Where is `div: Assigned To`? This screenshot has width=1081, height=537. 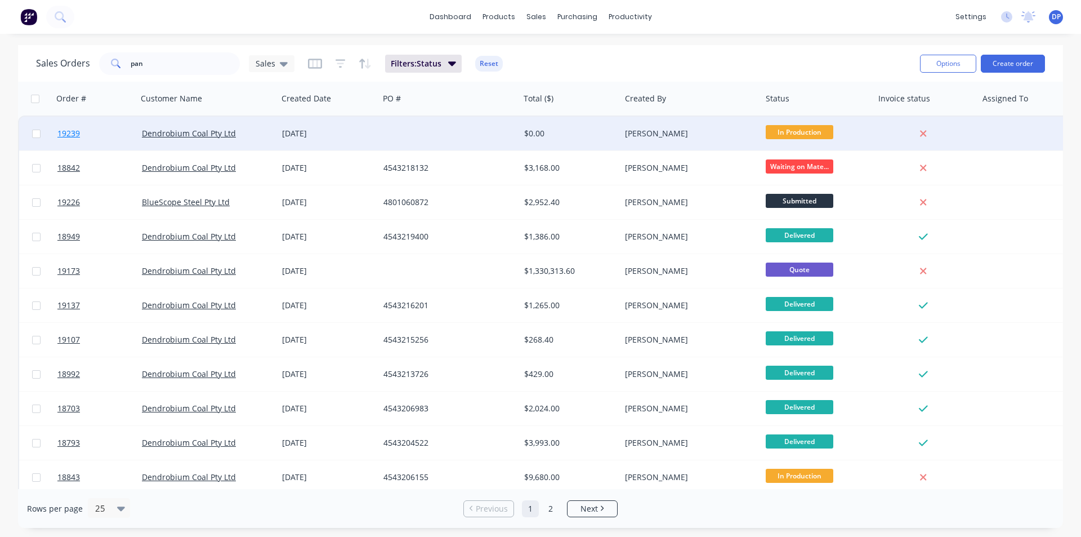
div: Assigned To is located at coordinates (1005, 99).